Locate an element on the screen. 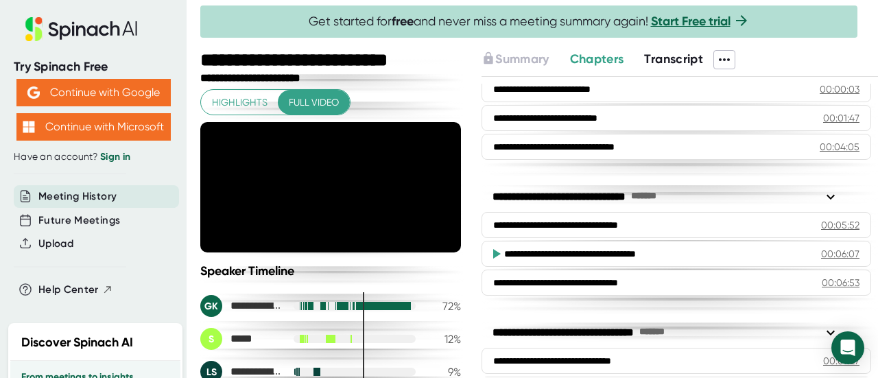 This screenshot has width=878, height=378. div: 72 % is located at coordinates (444, 306).